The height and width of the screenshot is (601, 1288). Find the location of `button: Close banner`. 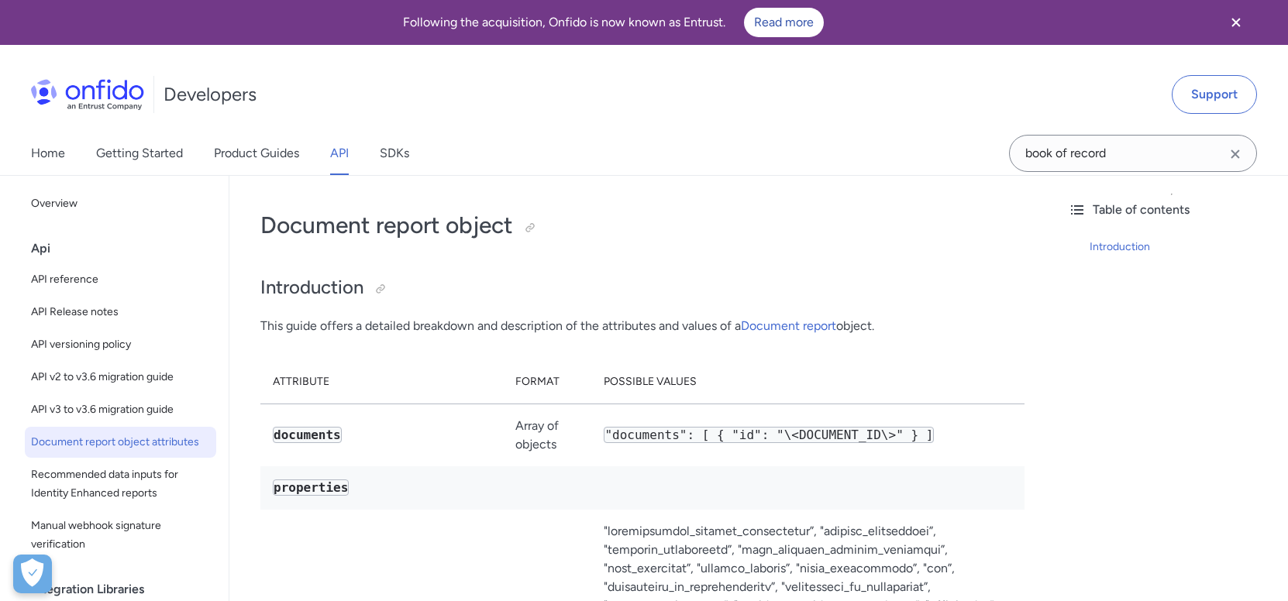

button: Close banner is located at coordinates (1236, 22).